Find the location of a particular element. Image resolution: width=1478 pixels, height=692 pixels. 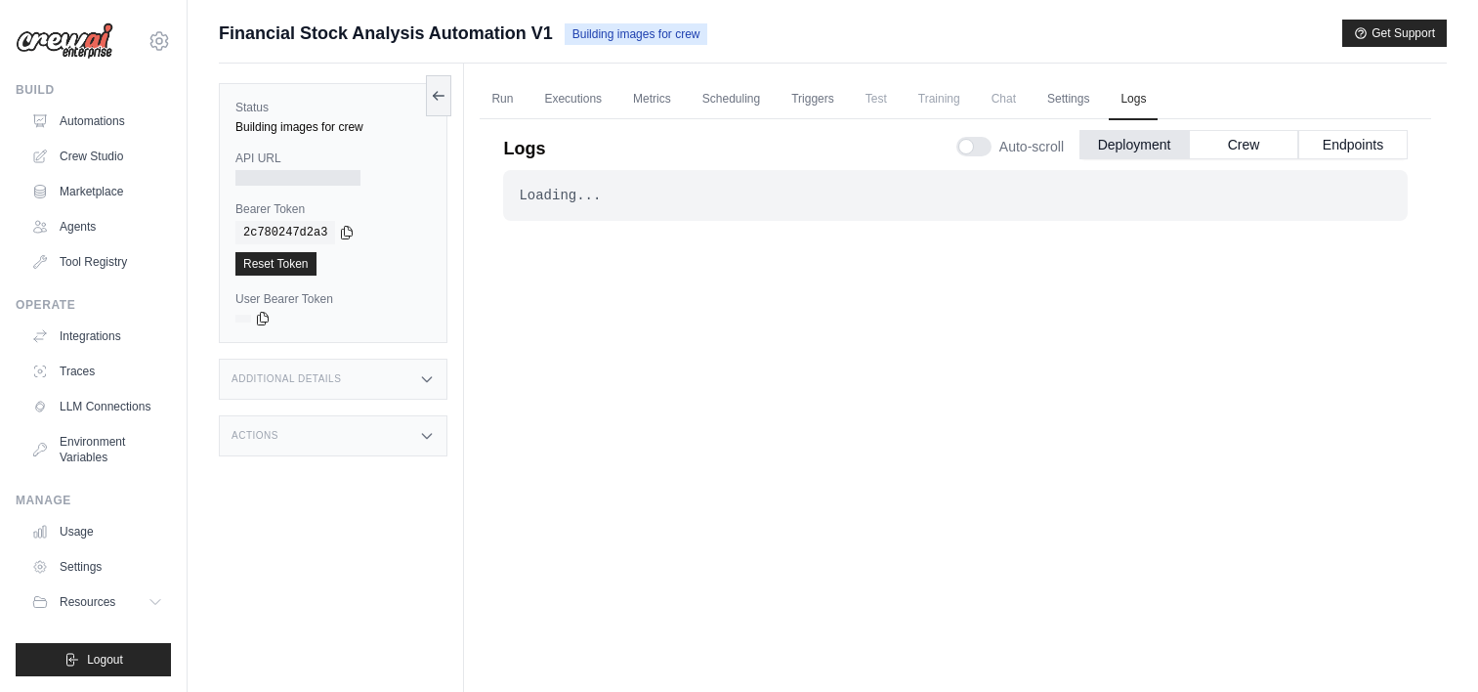

span: Auto-scroll is located at coordinates (1031, 147).